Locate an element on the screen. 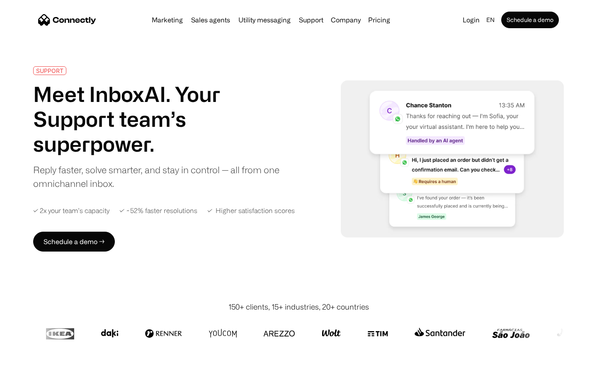  h1: Meet InboxAI. Your Support team’s superpower. is located at coordinates (159, 119).